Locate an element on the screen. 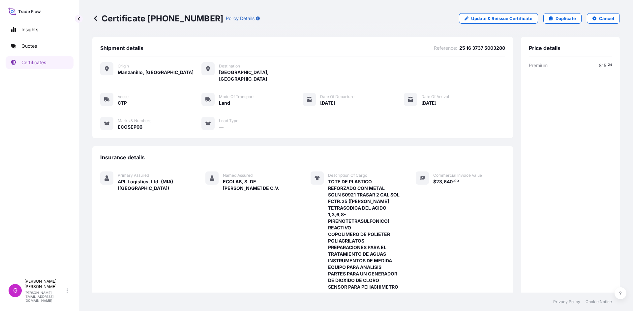  span: CTP is located at coordinates (122, 103).